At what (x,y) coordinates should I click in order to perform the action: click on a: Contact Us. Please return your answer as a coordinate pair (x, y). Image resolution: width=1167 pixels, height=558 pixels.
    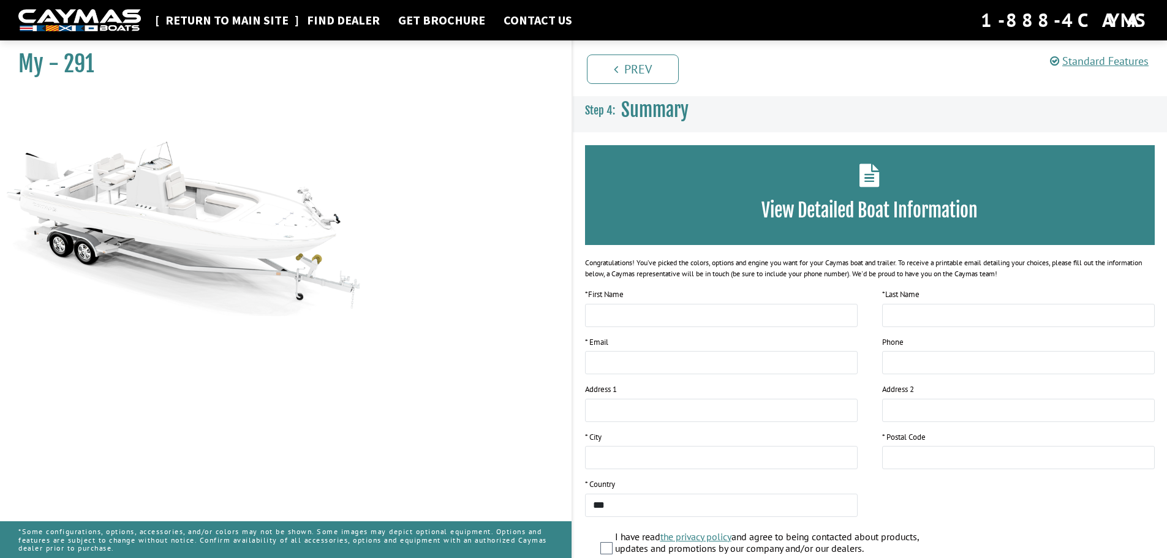
    Looking at the image, I should click on (538, 20).